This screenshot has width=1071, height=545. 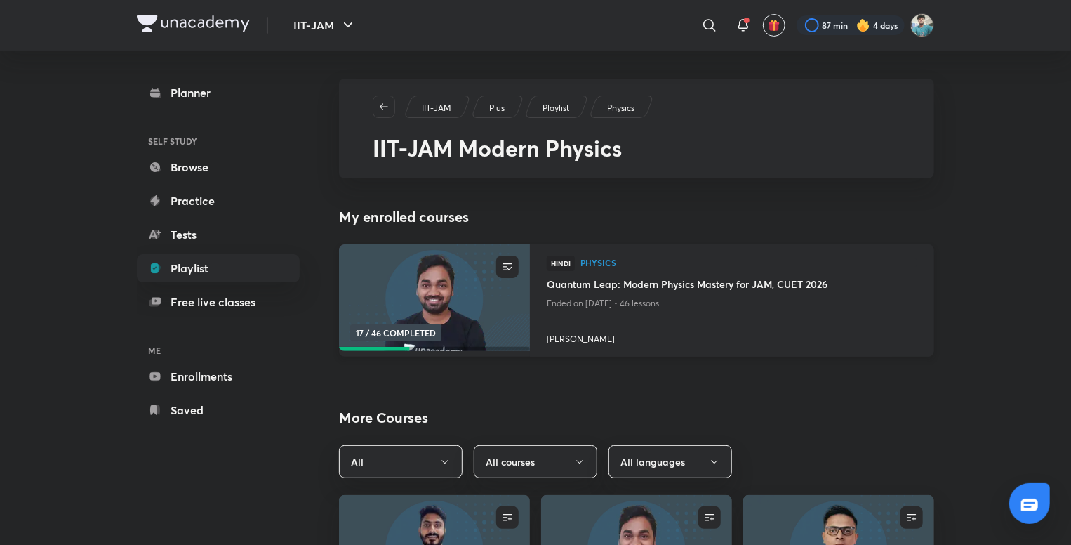 What do you see at coordinates (497, 108) in the screenshot?
I see `a: Plus` at bounding box center [497, 108].